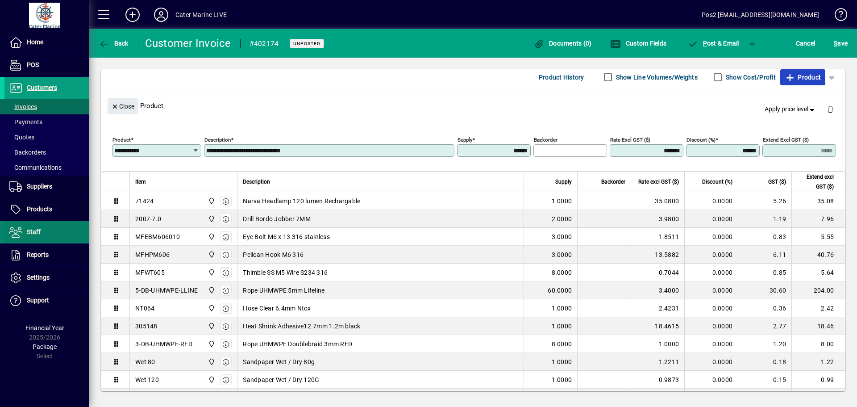 Image resolution: width=857 pixels, height=407 pixels. What do you see at coordinates (818, 361) in the screenshot?
I see `td: 1.22` at bounding box center [818, 361].